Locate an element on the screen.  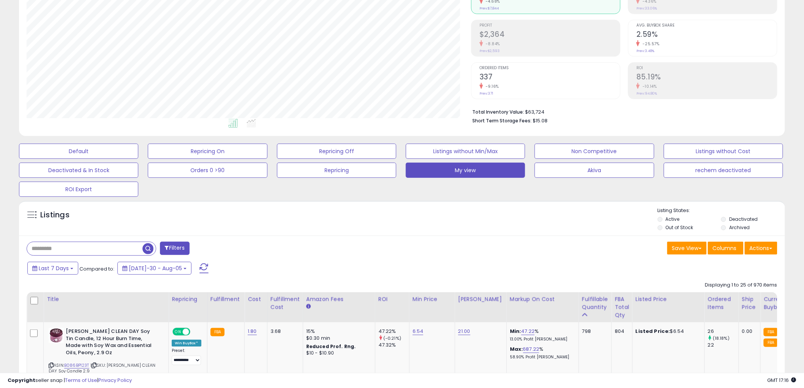
div: 22 is located at coordinates (723, 345).